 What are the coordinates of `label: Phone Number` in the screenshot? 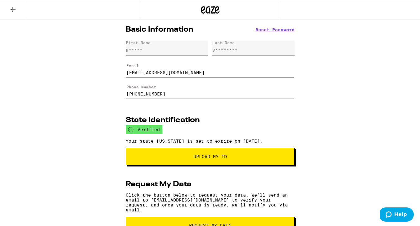 It's located at (141, 87).